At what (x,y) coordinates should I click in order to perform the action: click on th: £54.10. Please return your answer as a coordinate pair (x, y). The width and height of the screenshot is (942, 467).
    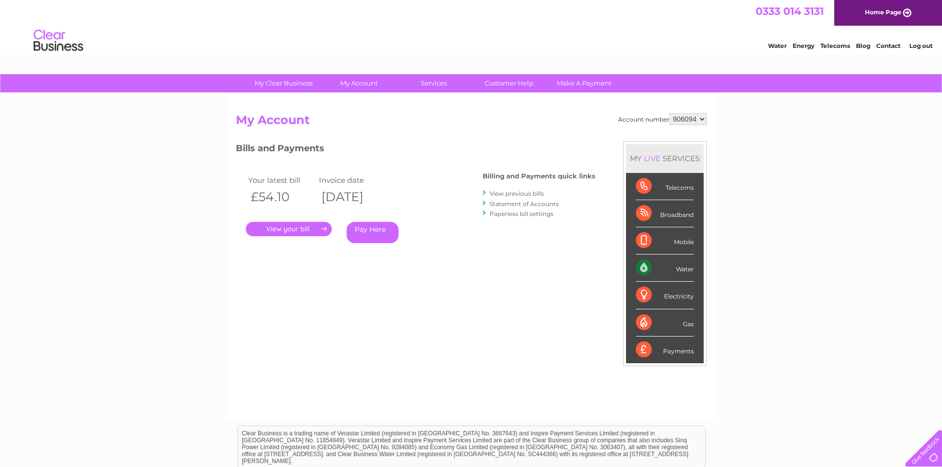
    Looking at the image, I should click on (281, 197).